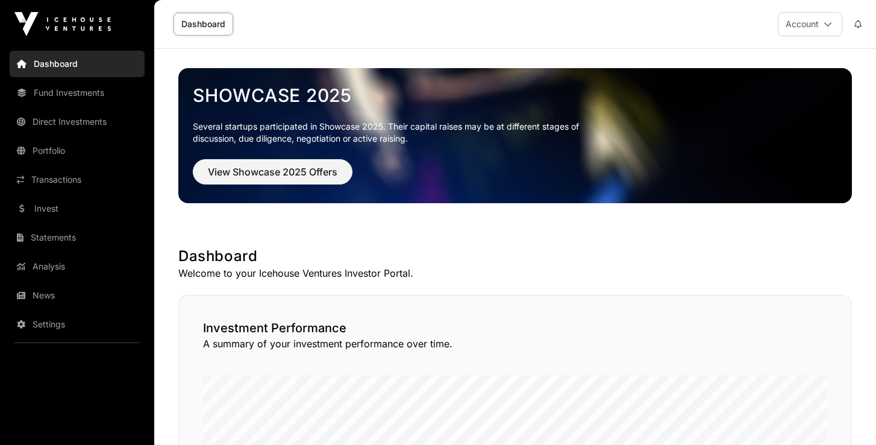 The width and height of the screenshot is (876, 445). What do you see at coordinates (77, 266) in the screenshot?
I see `a: Analysis` at bounding box center [77, 266].